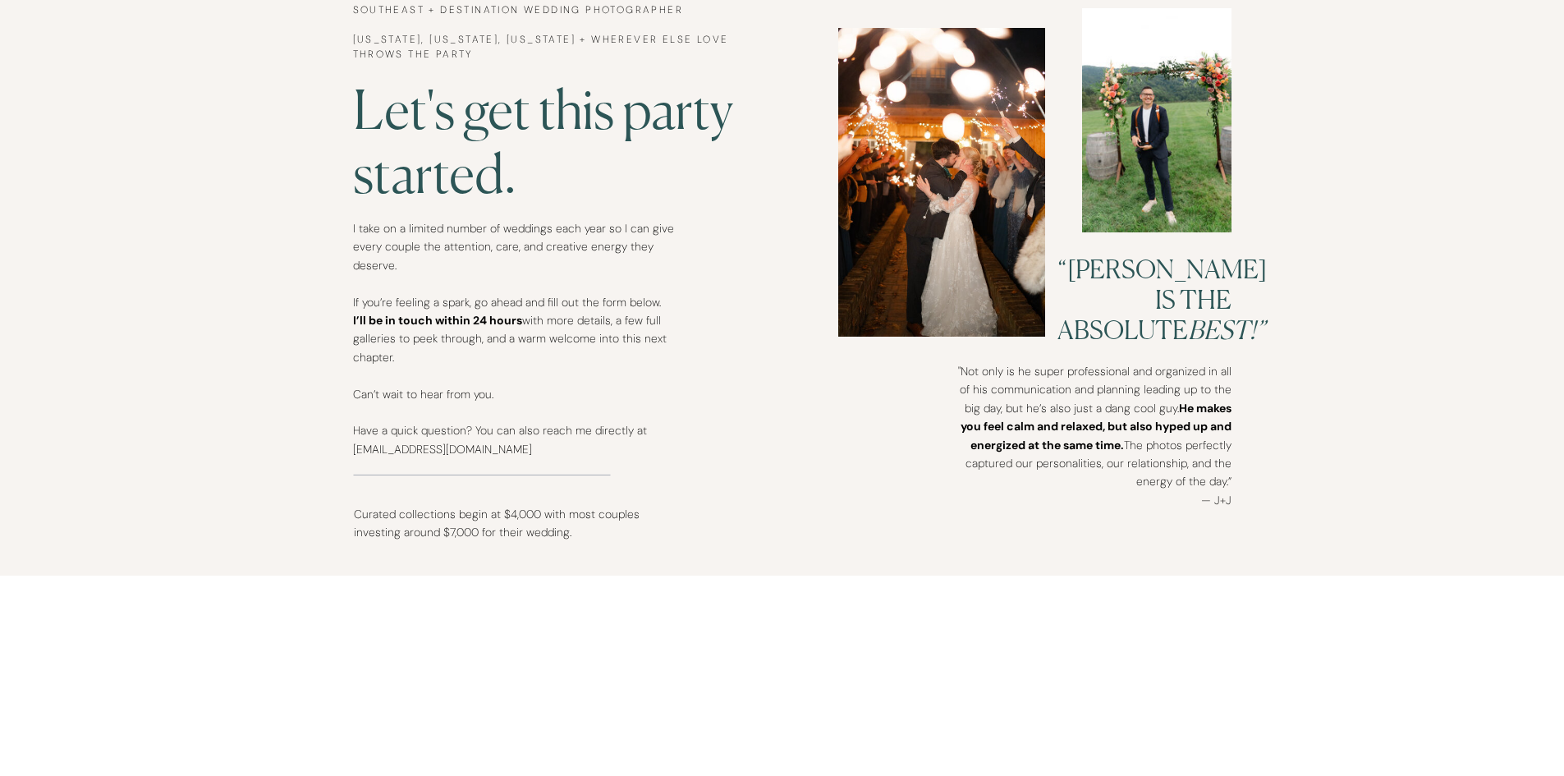 Image resolution: width=1564 pixels, height=776 pixels. I want to click on b: He makes you feel calm and relaxed, but also hyped up and energized at the same time., so click(1096, 426).